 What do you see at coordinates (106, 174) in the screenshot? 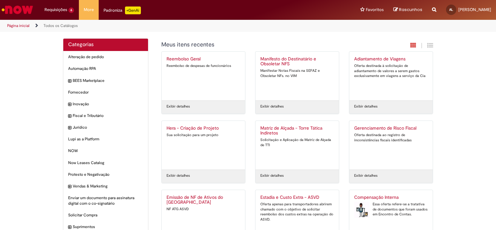
I see `span: Protesto e Negativação` at bounding box center [106, 174].